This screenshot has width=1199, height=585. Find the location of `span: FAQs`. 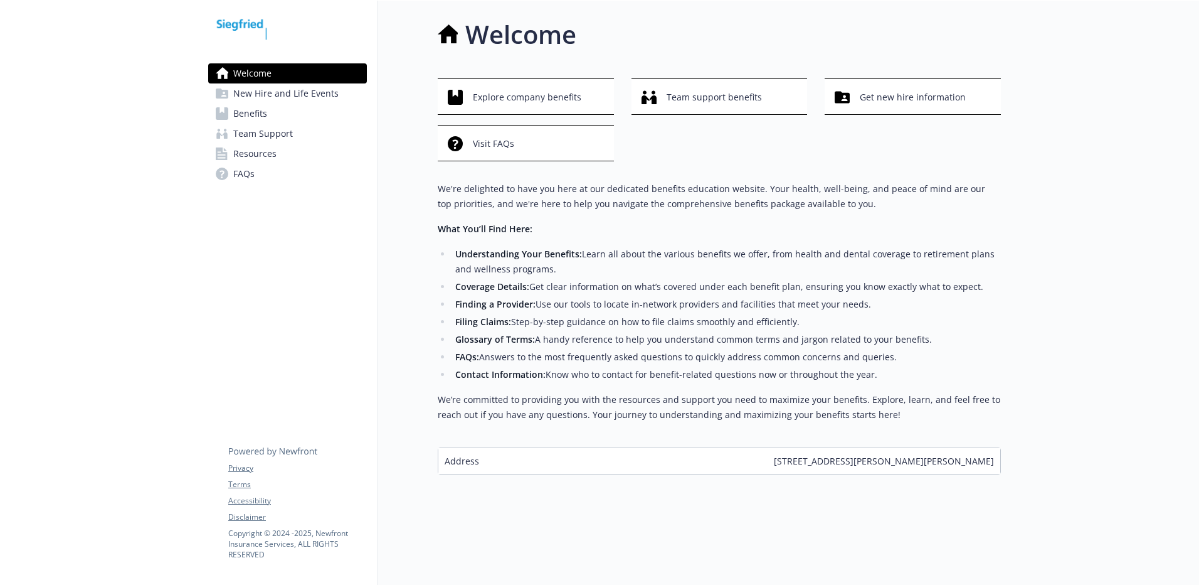

span: FAQs is located at coordinates (244, 174).